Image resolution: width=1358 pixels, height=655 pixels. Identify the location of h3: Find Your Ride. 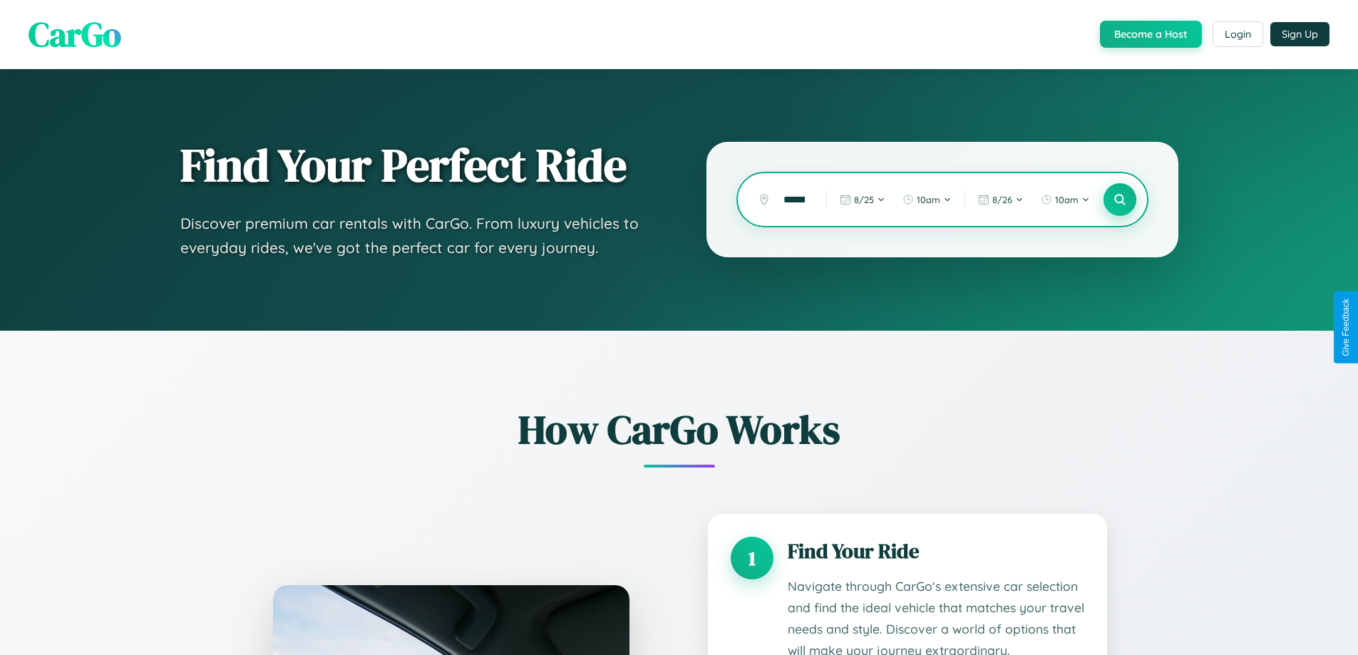
(936, 551).